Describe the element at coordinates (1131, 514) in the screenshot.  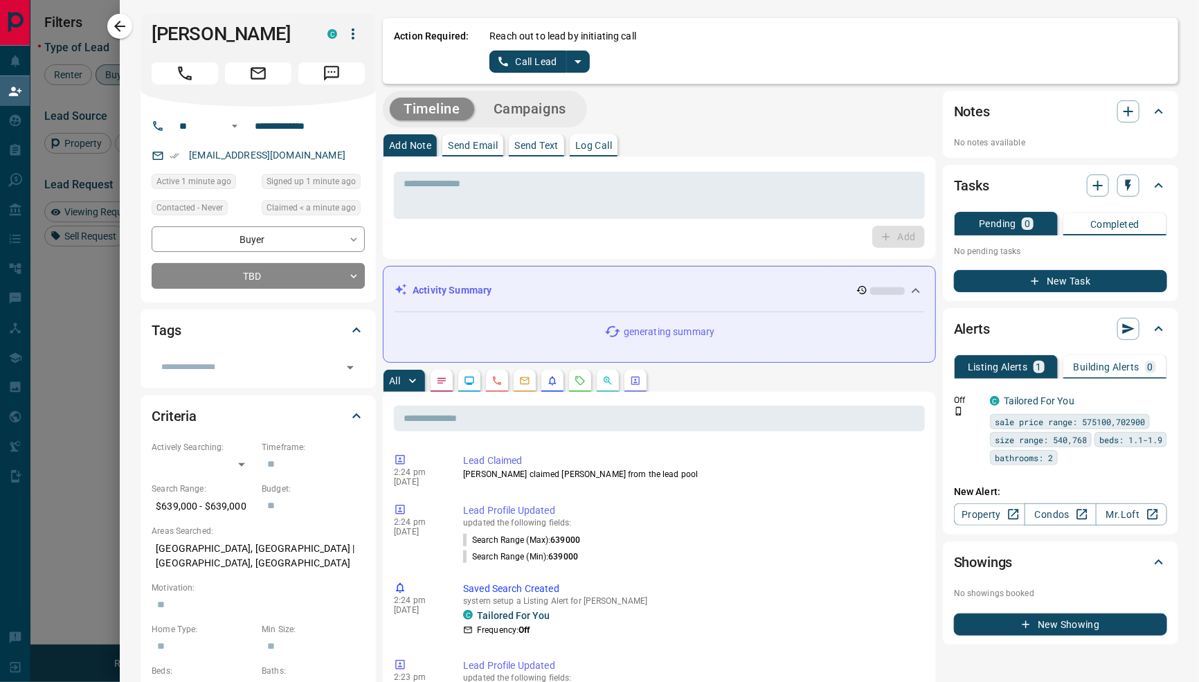
I see `a: Mr.Loft` at that location.